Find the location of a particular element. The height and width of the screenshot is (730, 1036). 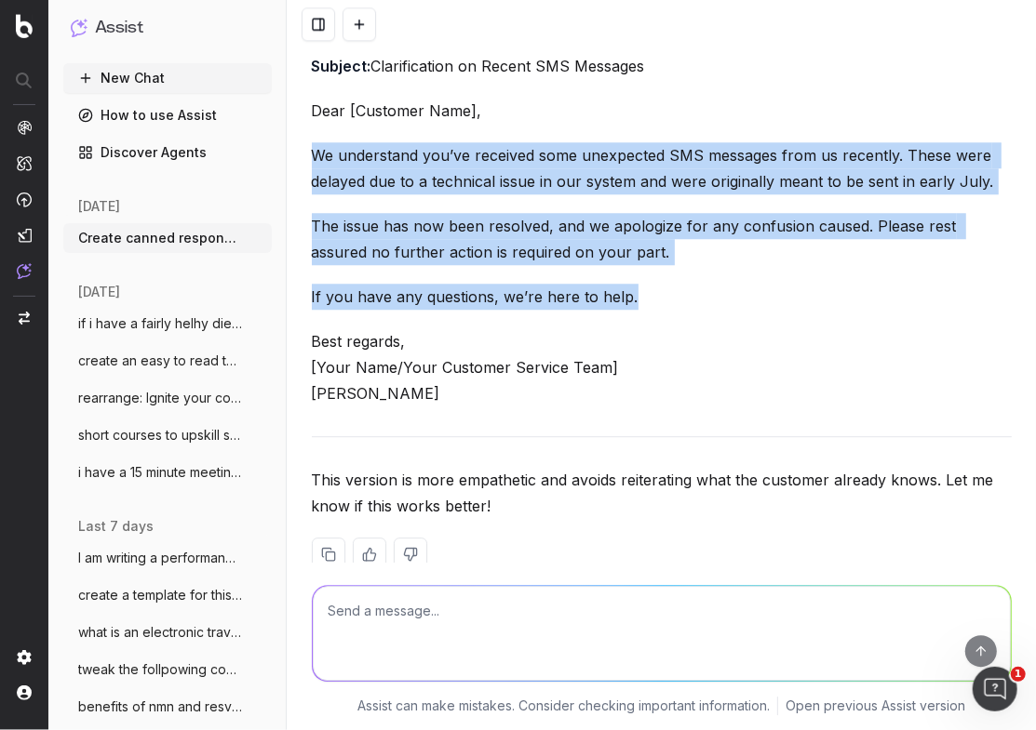

a: Open previous Assist version is located at coordinates (875, 706).